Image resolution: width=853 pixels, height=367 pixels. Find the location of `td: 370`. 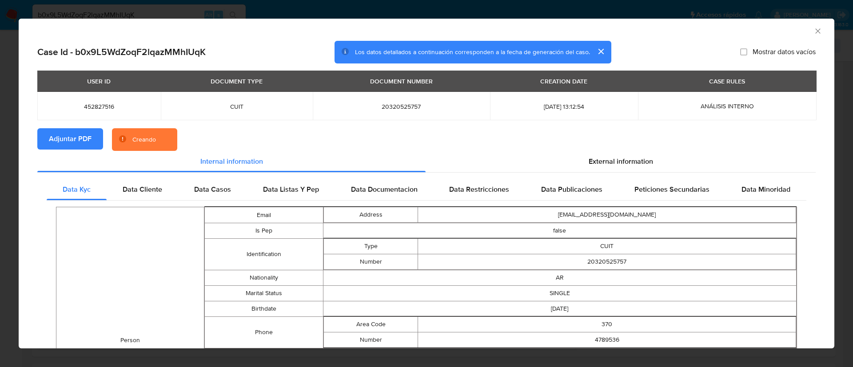

td: 370 is located at coordinates (607, 325).